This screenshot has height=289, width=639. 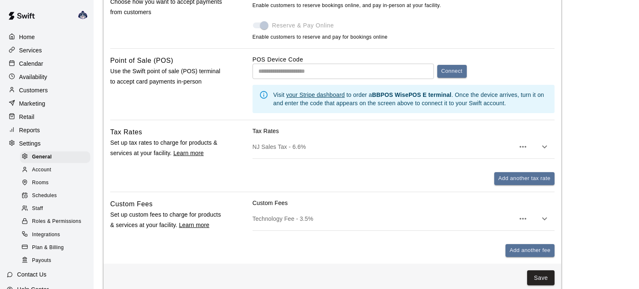 I want to click on div: Payouts, so click(x=55, y=261).